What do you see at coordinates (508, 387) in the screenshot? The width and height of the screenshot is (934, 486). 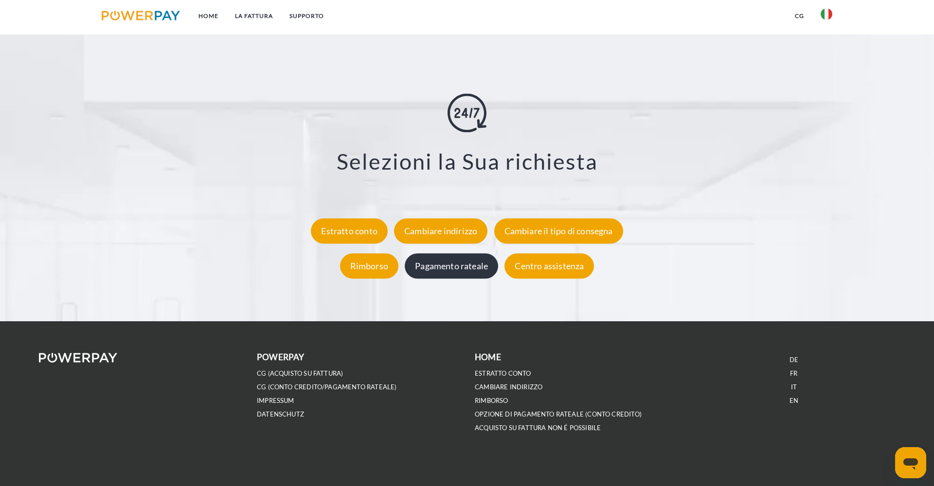 I see `a: CAMBIARE INDIRIZZO` at bounding box center [508, 387].